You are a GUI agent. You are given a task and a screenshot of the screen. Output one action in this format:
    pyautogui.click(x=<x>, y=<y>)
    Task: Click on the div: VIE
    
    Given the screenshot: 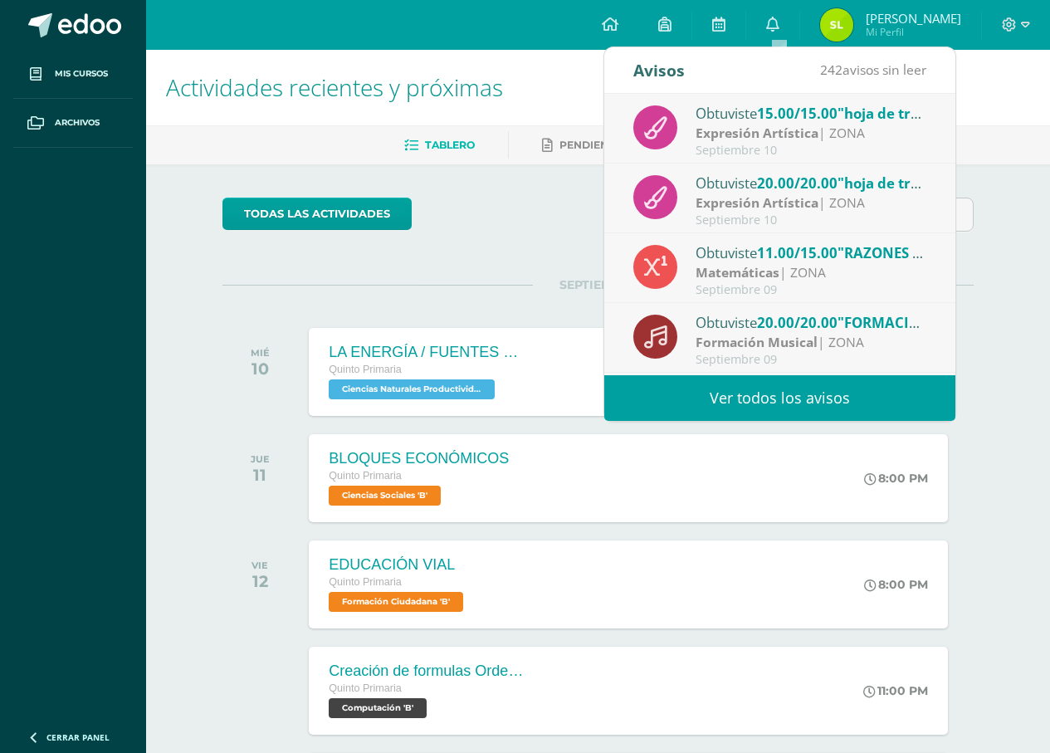 What is the action you would take?
    pyautogui.click(x=260, y=565)
    